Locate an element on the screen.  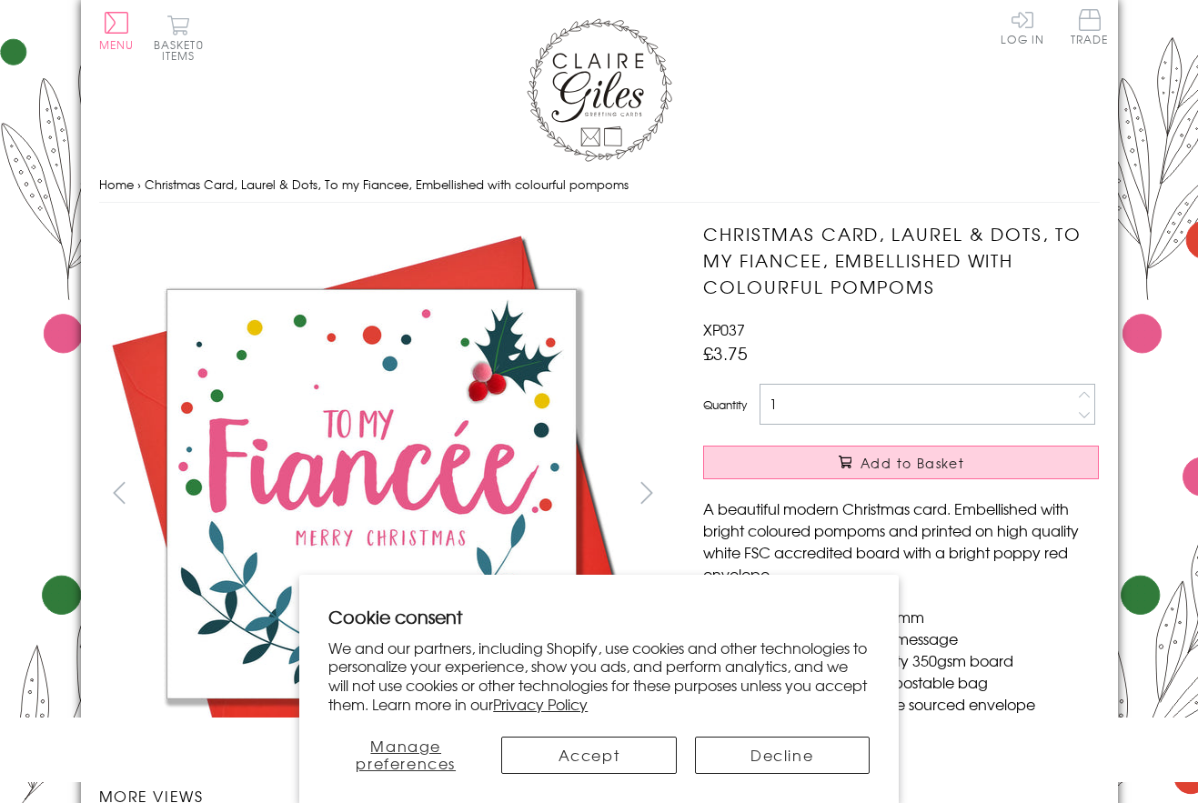
img: Claire Giles Greetings Cards is located at coordinates (599, 90).